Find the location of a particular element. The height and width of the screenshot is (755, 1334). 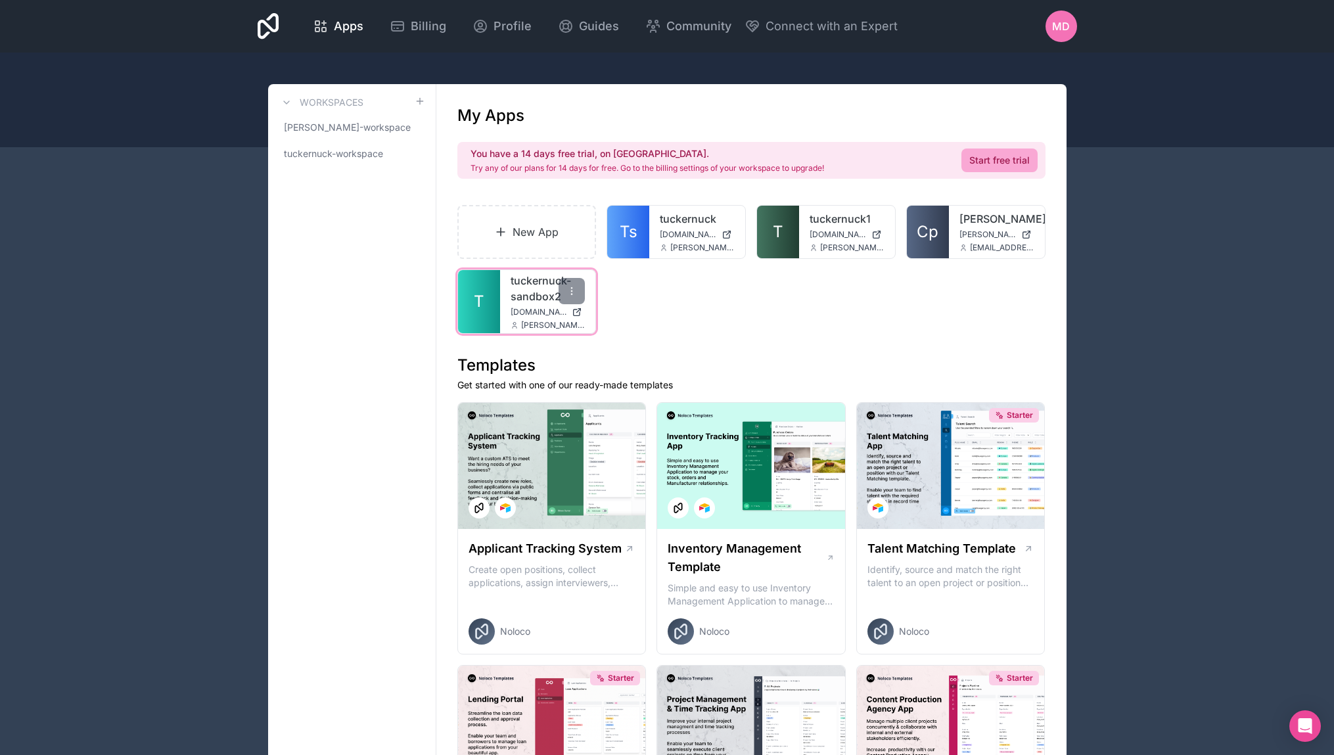

span: Profile is located at coordinates (513, 26).